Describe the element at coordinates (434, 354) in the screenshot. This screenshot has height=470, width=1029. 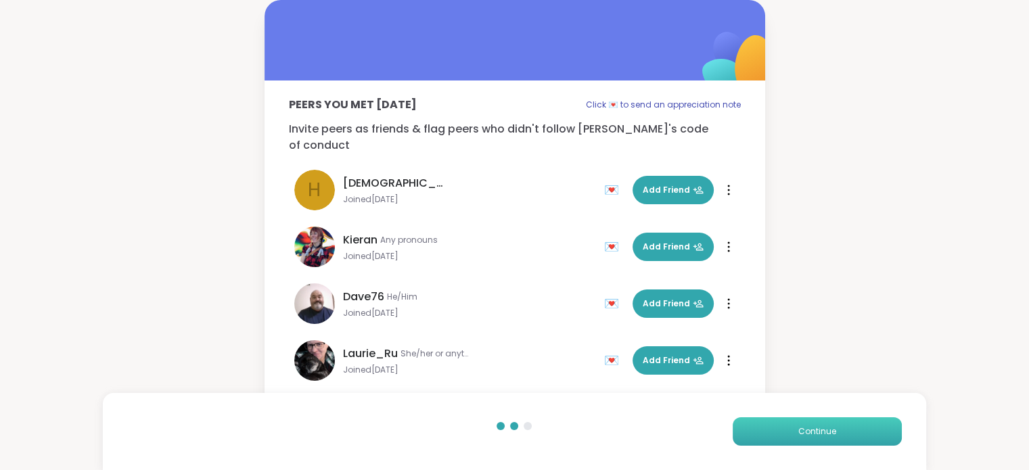
I see `span: She/her or anything else` at that location.